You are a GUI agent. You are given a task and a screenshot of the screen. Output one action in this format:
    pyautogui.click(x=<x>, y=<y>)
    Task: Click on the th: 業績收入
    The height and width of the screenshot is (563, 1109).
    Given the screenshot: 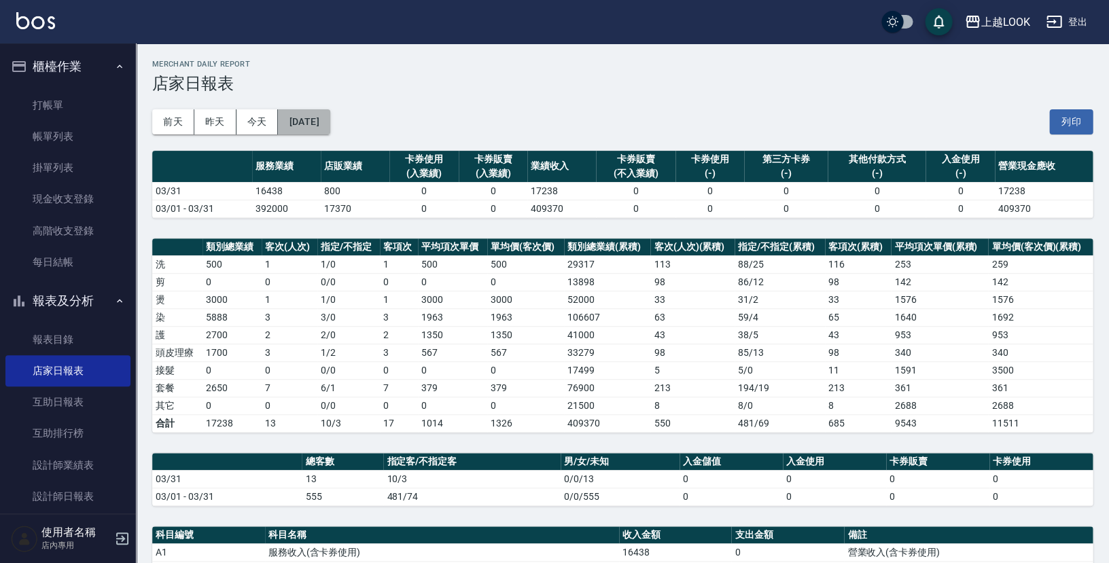 What is the action you would take?
    pyautogui.click(x=561, y=166)
    